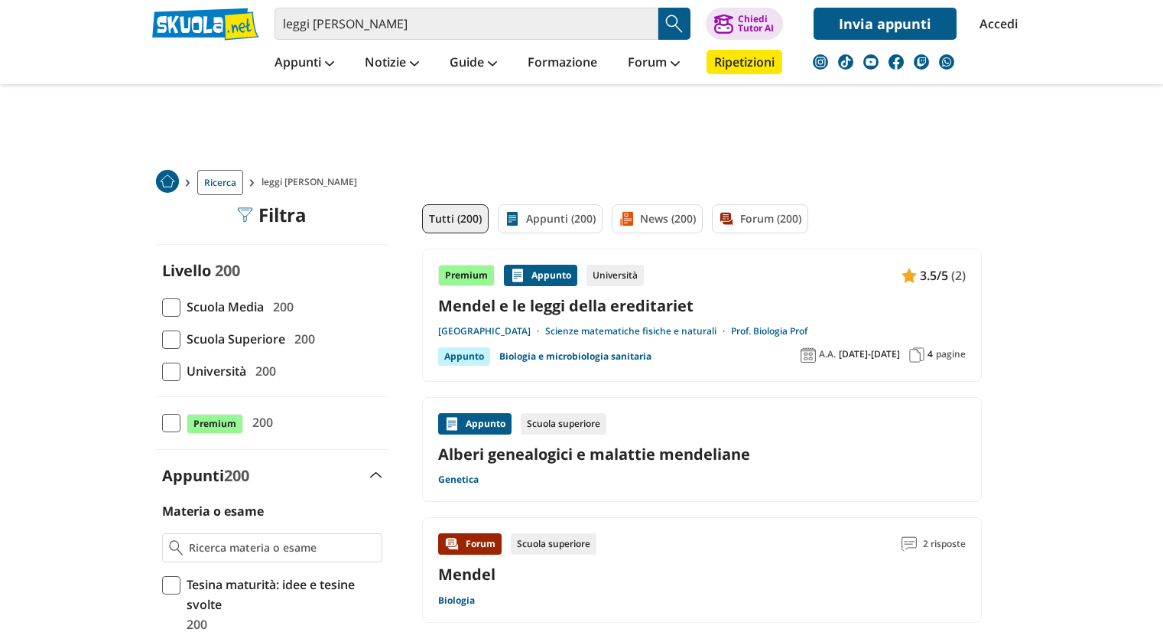  Describe the element at coordinates (727, 219) in the screenshot. I see `img: Forum filtro contenuto` at that location.